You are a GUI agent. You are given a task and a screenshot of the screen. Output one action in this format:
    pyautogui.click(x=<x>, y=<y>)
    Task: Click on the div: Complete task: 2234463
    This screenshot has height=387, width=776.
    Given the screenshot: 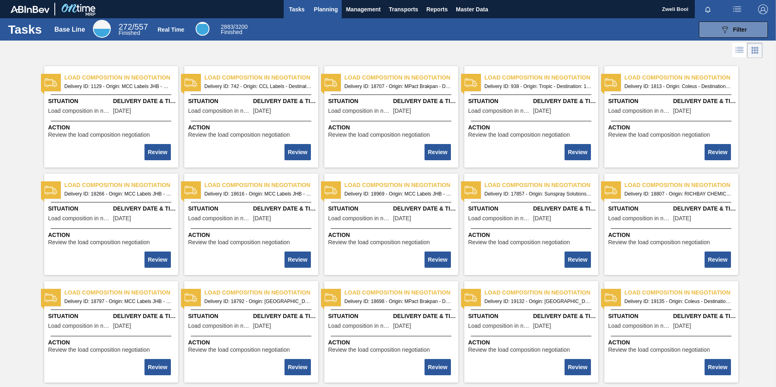 What is the action you would take?
    pyautogui.click(x=719, y=260)
    